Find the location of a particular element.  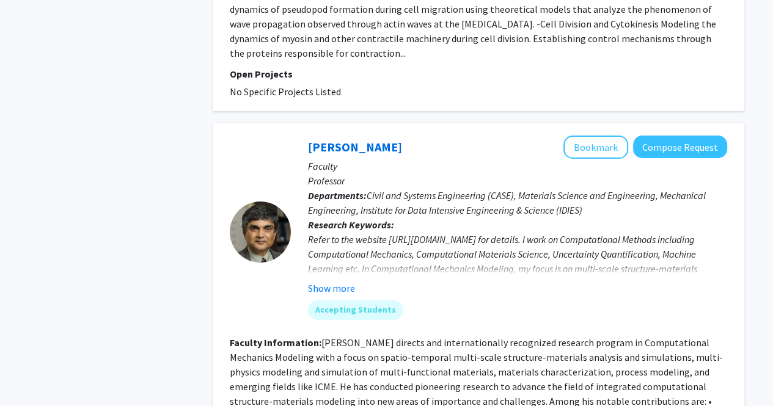

p: Professor is located at coordinates (518, 181).